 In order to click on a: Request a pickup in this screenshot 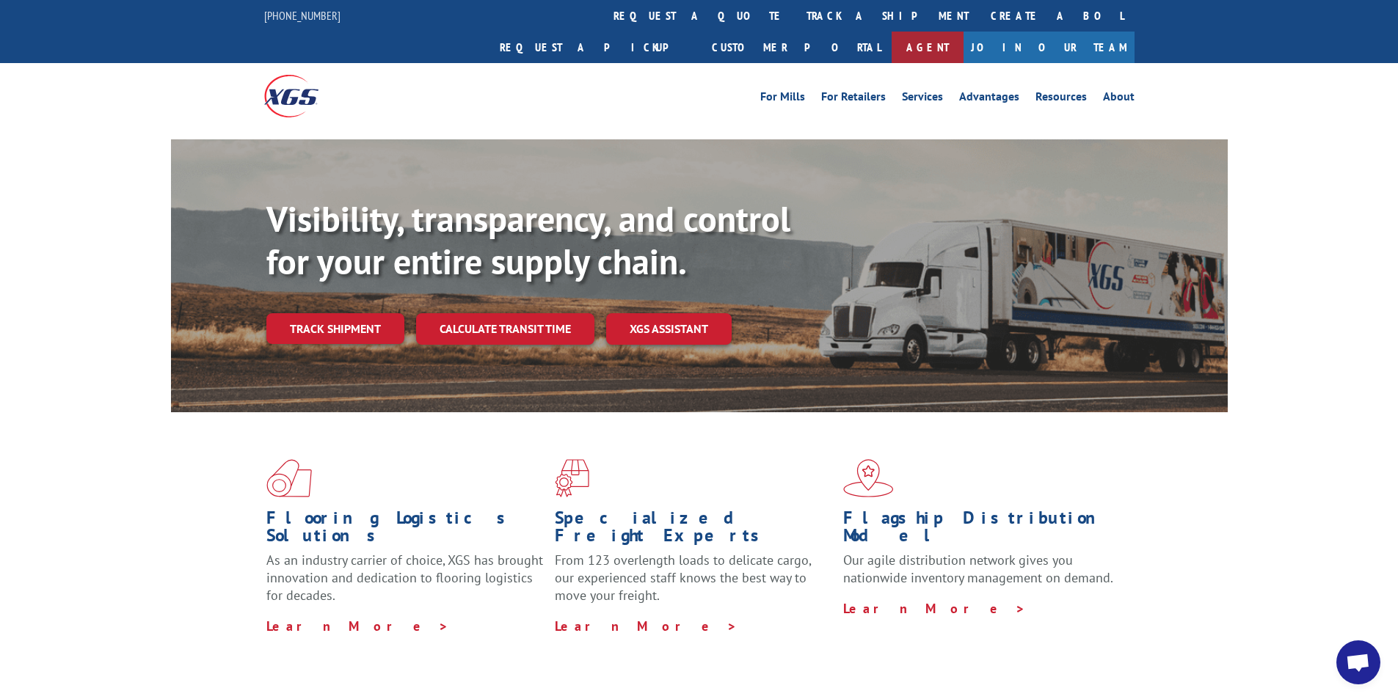, I will do `click(594, 47)`.